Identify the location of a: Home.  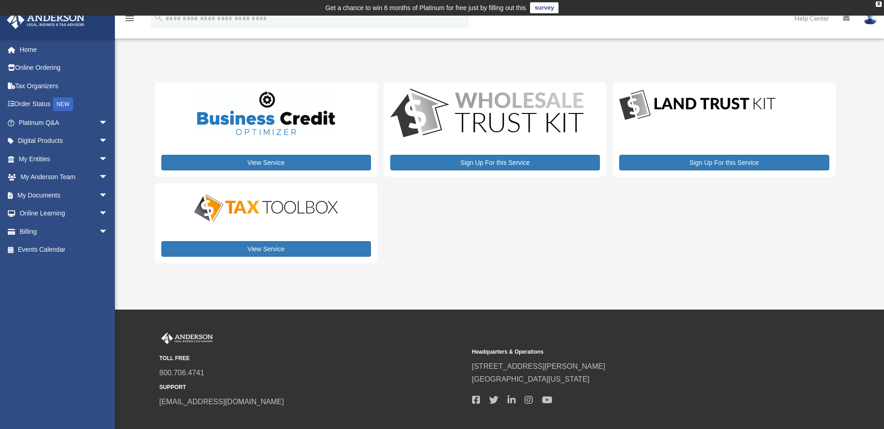
(64, 50).